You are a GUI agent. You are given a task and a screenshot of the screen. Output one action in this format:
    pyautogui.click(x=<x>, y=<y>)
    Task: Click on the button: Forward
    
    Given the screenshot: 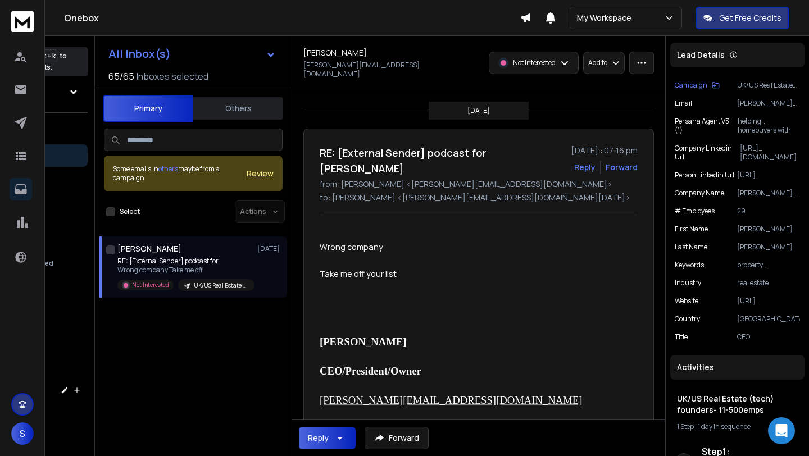 What is the action you would take?
    pyautogui.click(x=397, y=438)
    